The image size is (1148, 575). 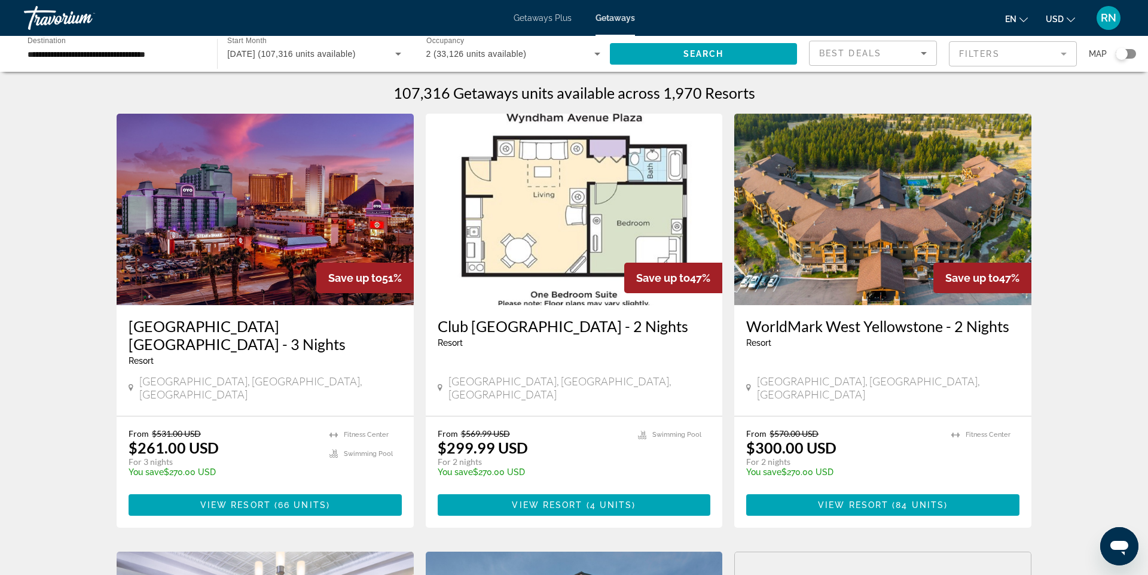 I want to click on a: Getaways, so click(x=615, y=18).